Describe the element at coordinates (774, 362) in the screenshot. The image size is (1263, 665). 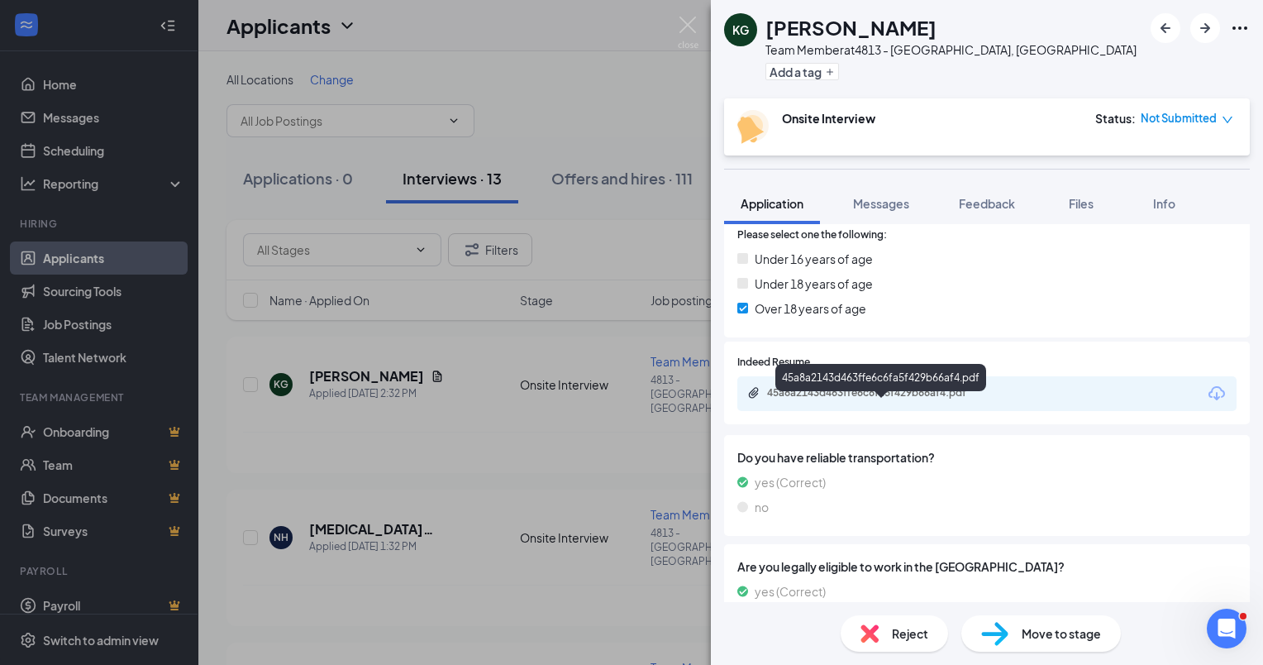
I see `span: Indeed Resume` at that location.